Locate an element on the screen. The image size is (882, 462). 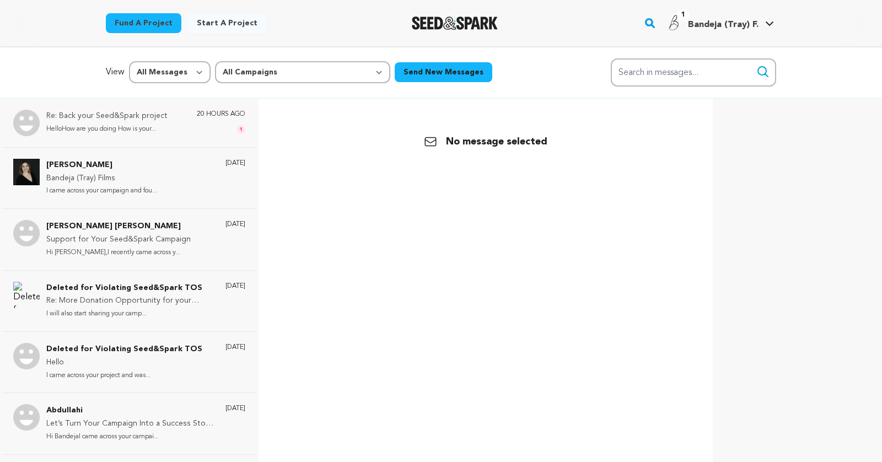
p: I will also start sharing your camp... is located at coordinates (130, 314).